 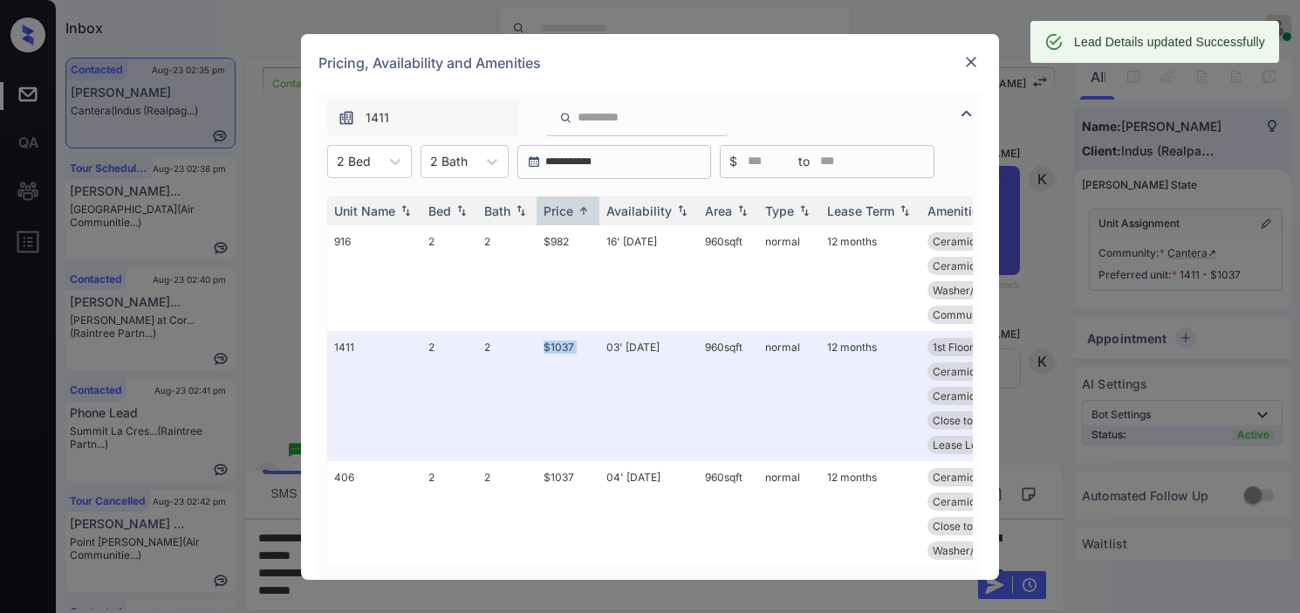 I want to click on span: Ceramic Tile Be..., so click(x=977, y=371).